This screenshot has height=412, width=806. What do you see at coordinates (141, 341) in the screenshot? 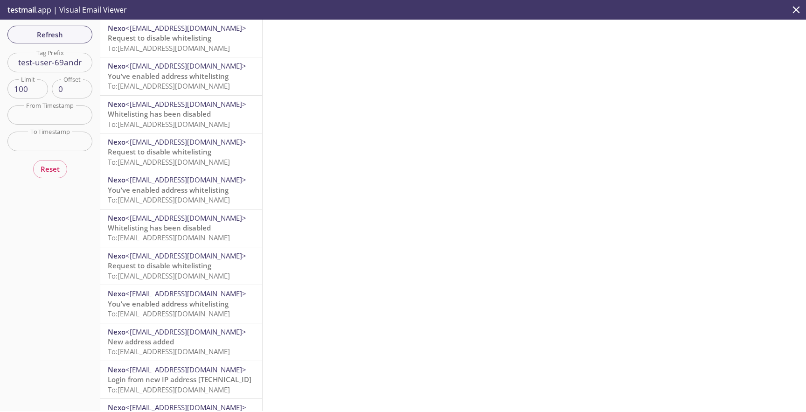
I see `span: New address added` at bounding box center [141, 341].